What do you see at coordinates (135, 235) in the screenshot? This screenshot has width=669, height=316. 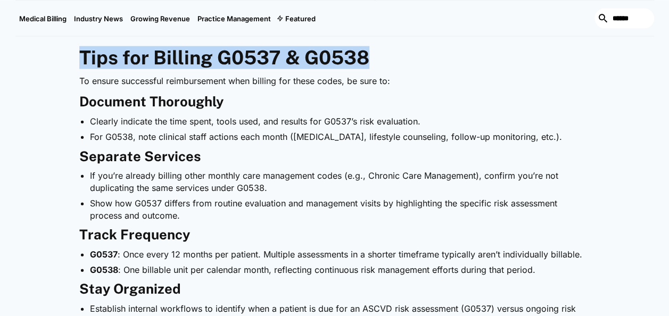 I see `strong: Track Frequency` at bounding box center [135, 235].